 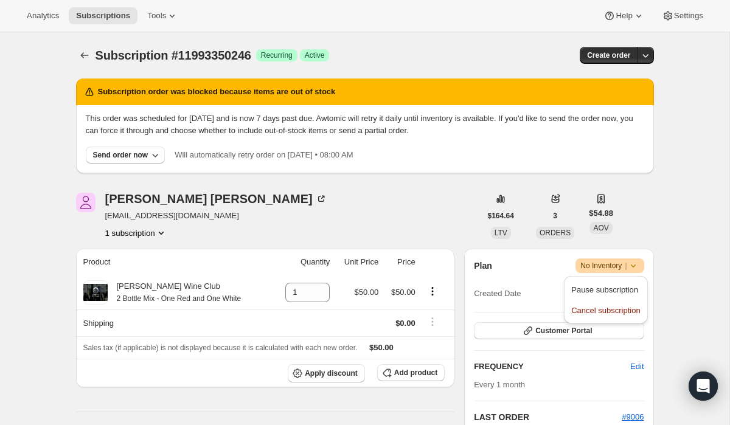 What do you see at coordinates (125, 155) in the screenshot?
I see `button: Send order now` at bounding box center [125, 155].